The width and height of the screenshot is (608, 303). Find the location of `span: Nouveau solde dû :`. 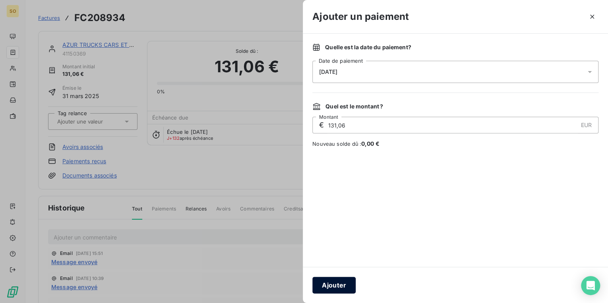

span: Nouveau solde dû : is located at coordinates (455, 144).